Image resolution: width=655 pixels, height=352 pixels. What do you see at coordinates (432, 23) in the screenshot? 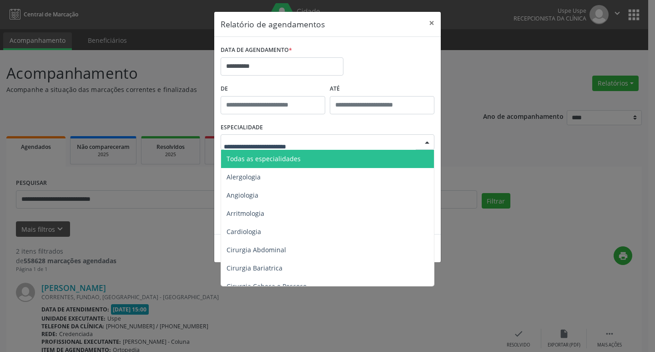
I see `button: Close` at bounding box center [432, 23].